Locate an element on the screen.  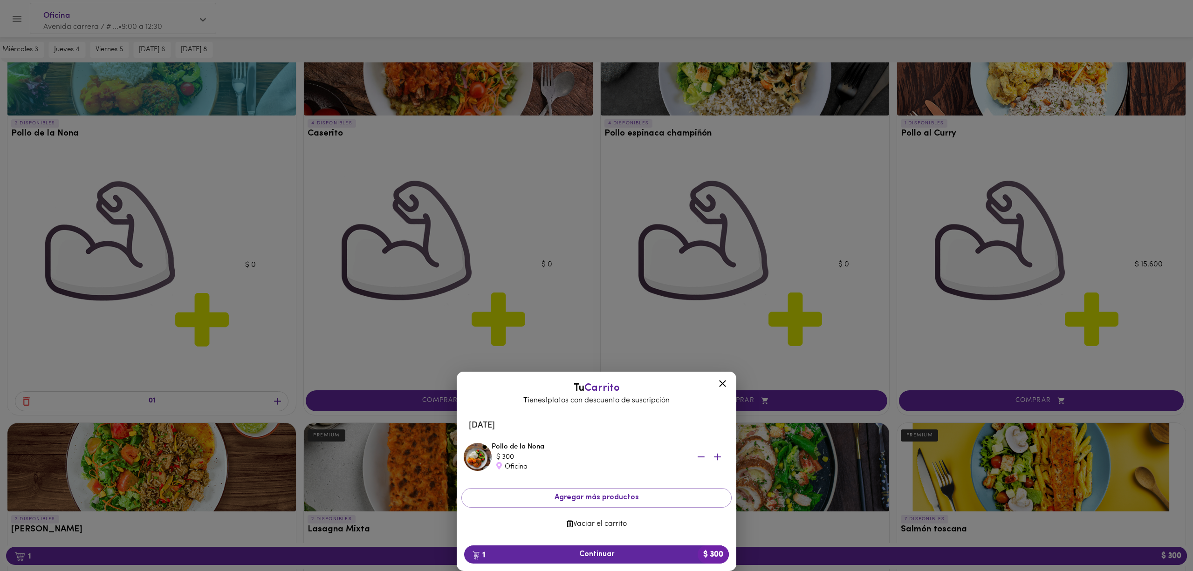
button: Vaciar el carrito is located at coordinates (596, 524).